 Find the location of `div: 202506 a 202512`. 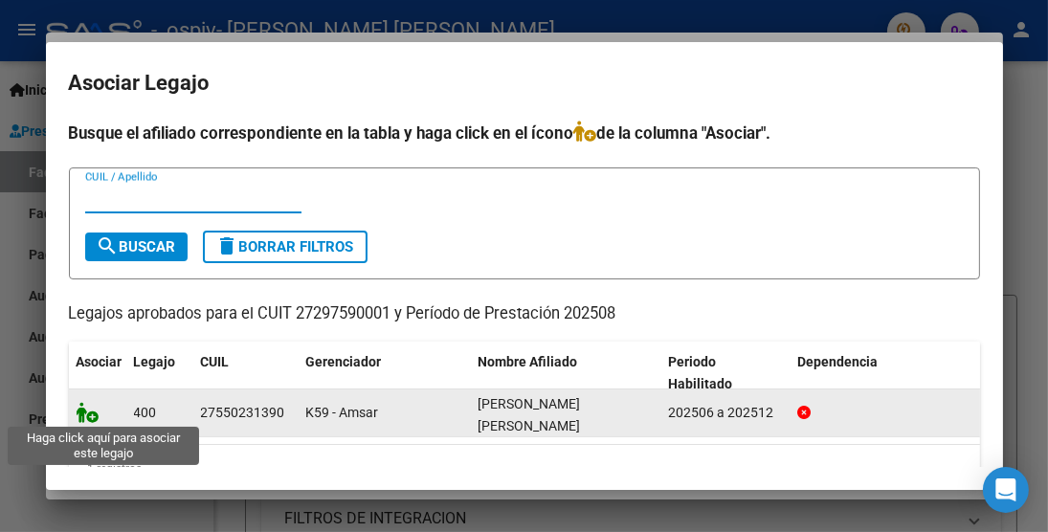

div: 202506 a 202512 is located at coordinates (725, 413).